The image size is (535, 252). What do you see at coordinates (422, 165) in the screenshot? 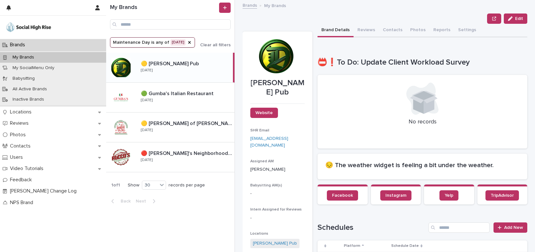
I see `h2: 😔 The weather widget is feeling a bit under the weather.` at bounding box center [422, 165].